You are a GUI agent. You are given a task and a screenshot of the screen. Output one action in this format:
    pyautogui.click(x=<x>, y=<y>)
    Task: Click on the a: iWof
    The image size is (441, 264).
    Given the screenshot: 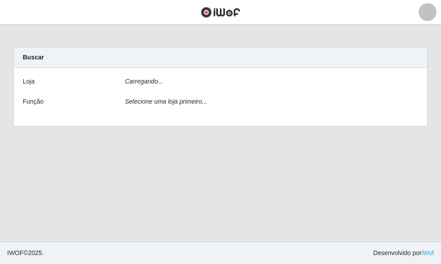 What is the action you would take?
    pyautogui.click(x=428, y=252)
    